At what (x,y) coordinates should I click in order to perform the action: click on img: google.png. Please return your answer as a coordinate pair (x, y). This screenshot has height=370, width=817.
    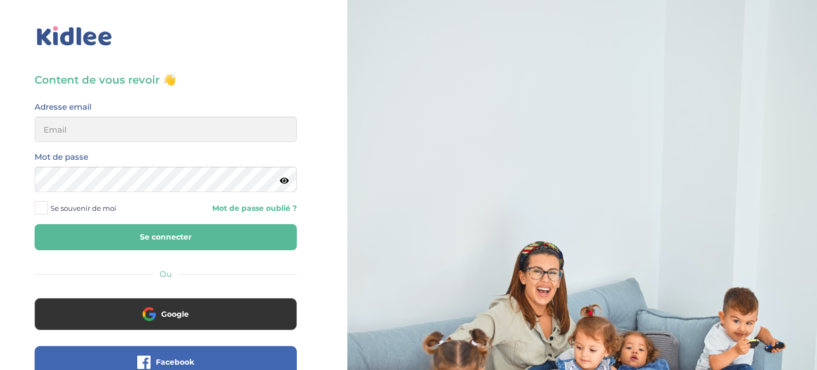
    Looking at the image, I should click on (149, 313).